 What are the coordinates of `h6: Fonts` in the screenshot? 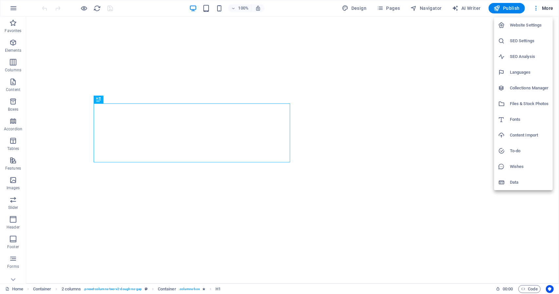 It's located at (529, 119).